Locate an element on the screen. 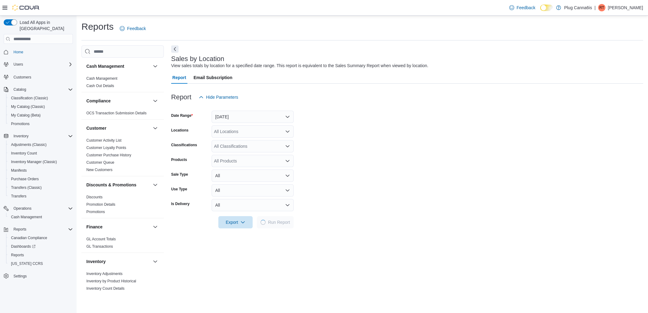 The width and height of the screenshot is (648, 313). a: GL Transactions is located at coordinates (100, 246).